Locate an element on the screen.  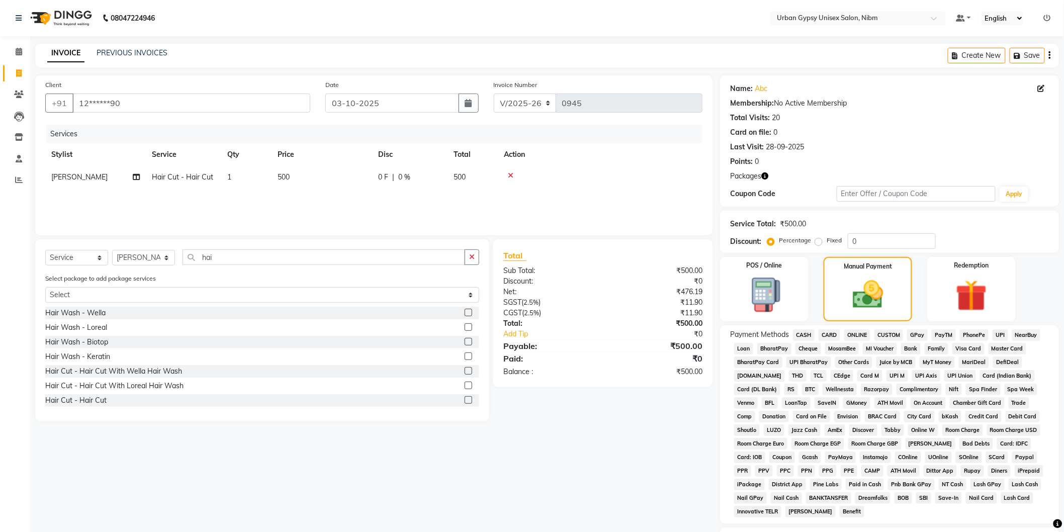
button: Create New is located at coordinates (976, 55).